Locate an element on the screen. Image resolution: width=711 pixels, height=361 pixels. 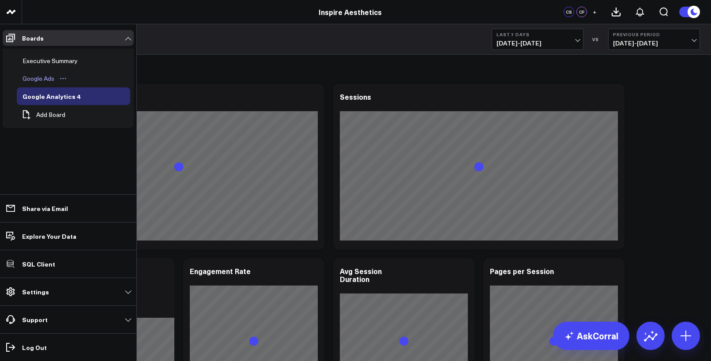
a: SQL Client is located at coordinates (68, 264).